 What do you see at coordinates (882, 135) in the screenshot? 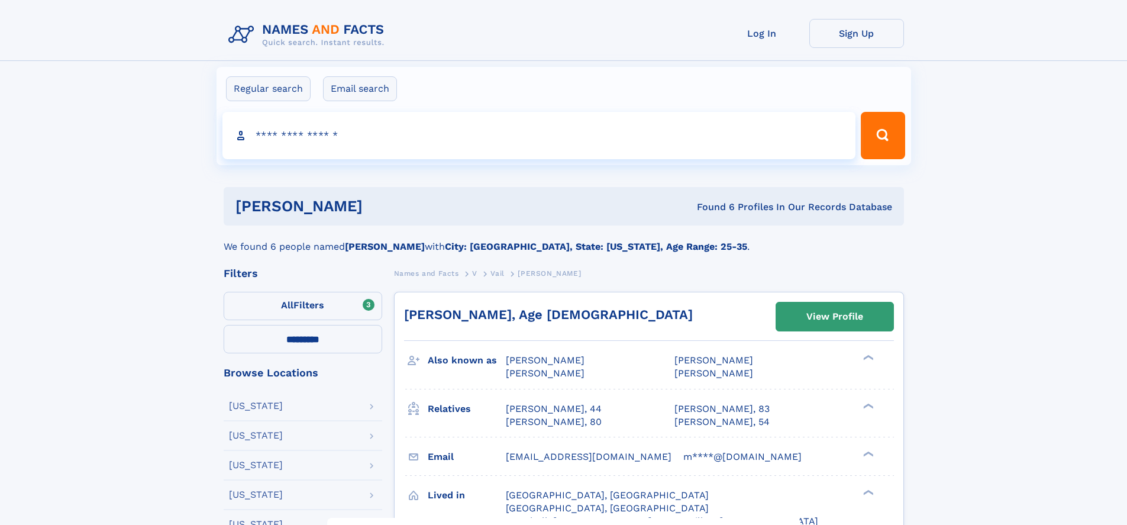
I see `button: Search Button` at bounding box center [882, 135].